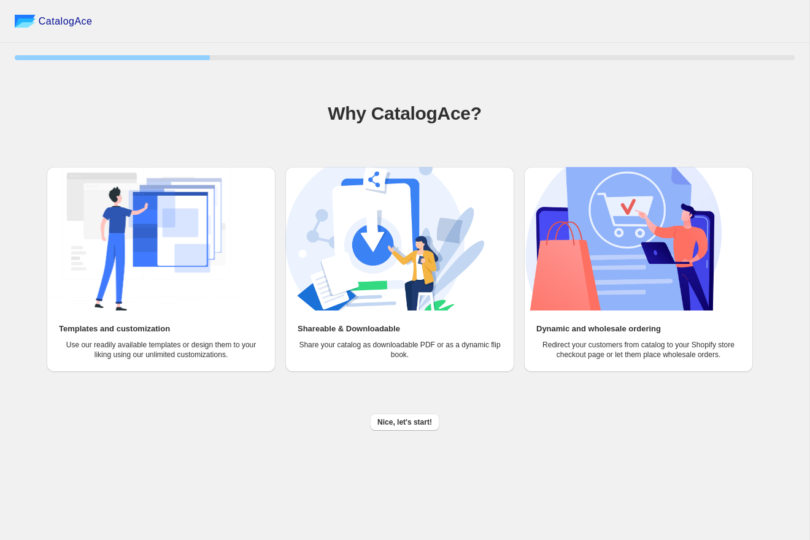 This screenshot has height=540, width=810. I want to click on p: Share your catalog as downloadable PDF or as a dynamic flip book., so click(400, 350).